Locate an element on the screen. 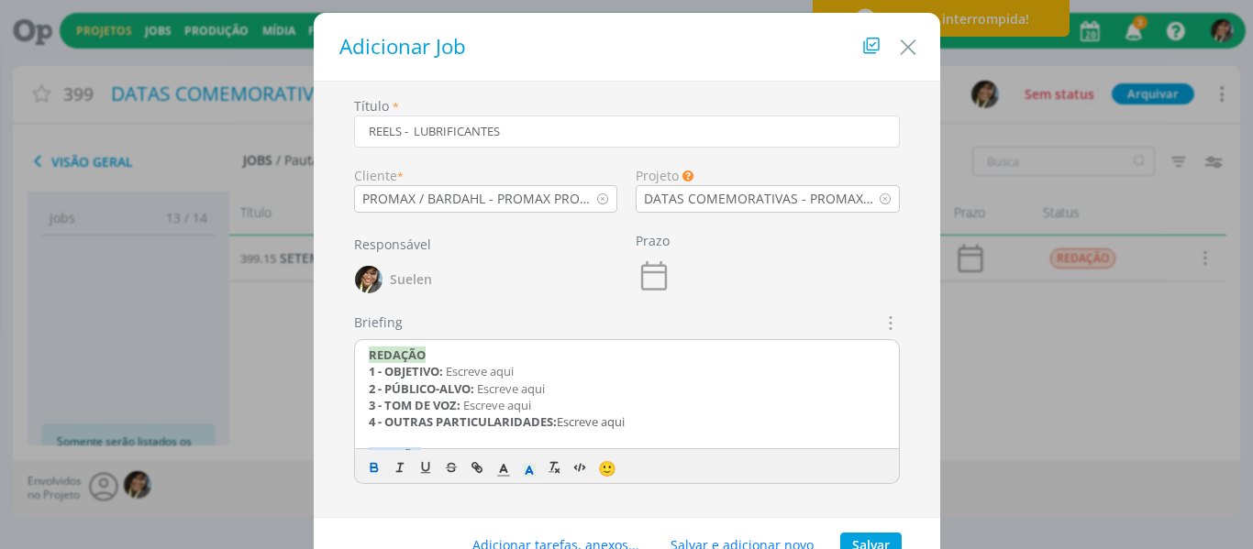 This screenshot has width=1253, height=549. strong: REDAÇÃO is located at coordinates (397, 355).